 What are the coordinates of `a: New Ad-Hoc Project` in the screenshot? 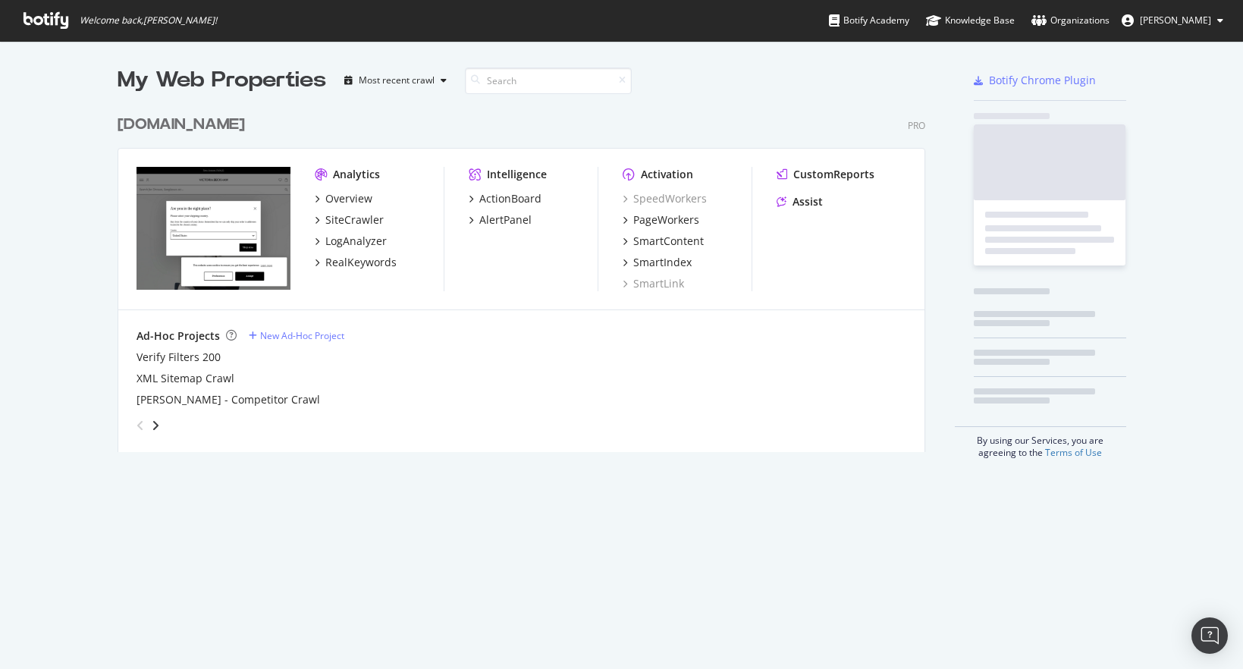 It's located at (296, 335).